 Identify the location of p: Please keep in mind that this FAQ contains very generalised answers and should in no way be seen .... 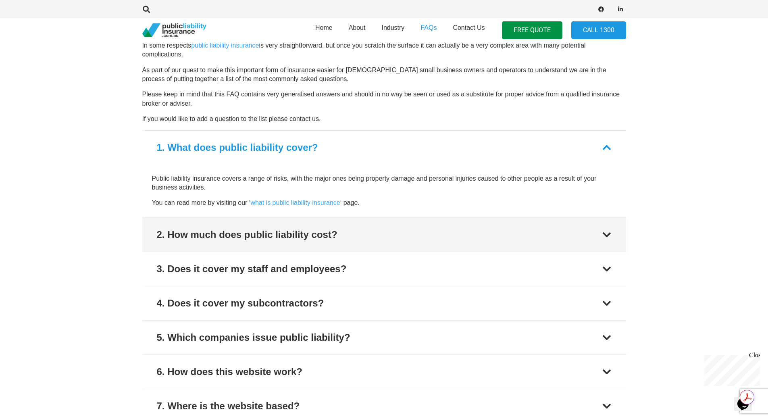
(384, 99).